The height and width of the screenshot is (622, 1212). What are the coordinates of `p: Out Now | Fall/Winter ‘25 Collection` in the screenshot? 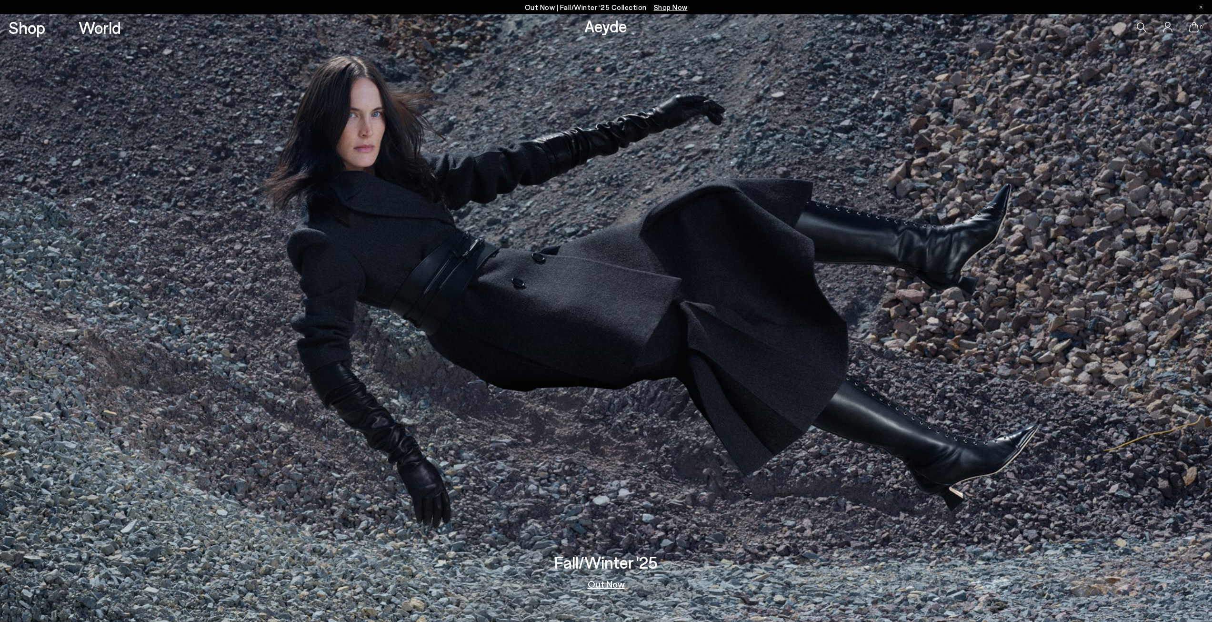 It's located at (606, 7).